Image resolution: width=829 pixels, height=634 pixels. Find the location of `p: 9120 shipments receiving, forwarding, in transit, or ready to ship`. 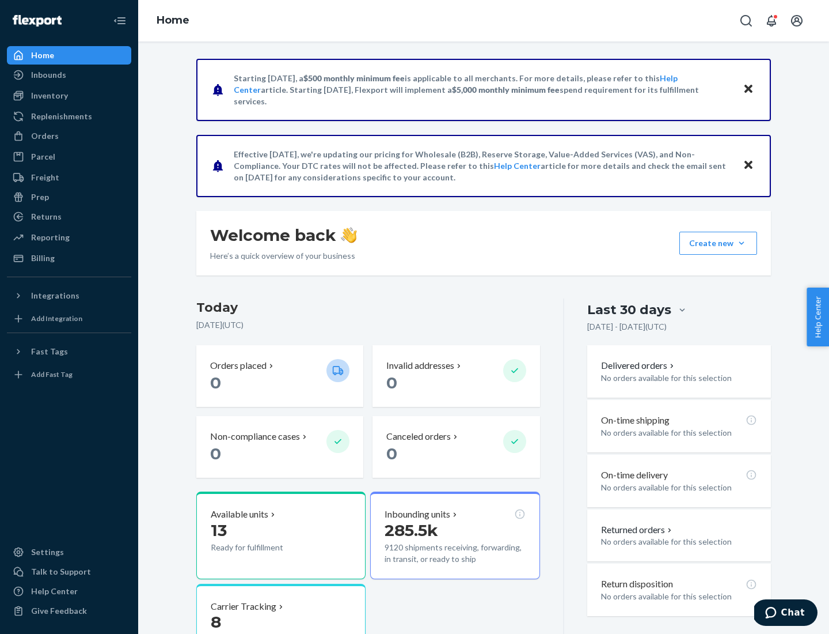

p: 9120 shipments receiving, forwarding, in transit, or ready to ship is located at coordinates (455, 553).